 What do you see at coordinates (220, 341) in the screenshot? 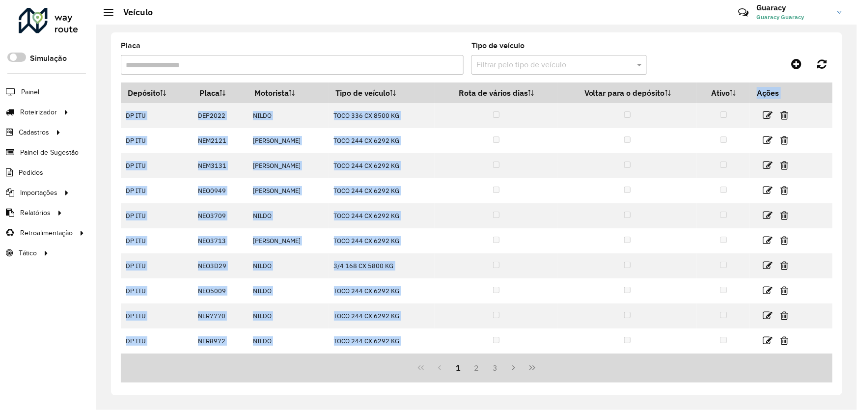
I see `td: NER8972` at bounding box center [220, 341].